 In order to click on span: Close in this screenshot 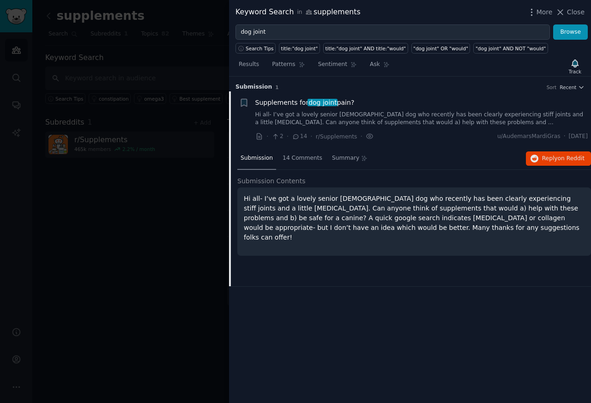, I will do `click(575, 12)`.